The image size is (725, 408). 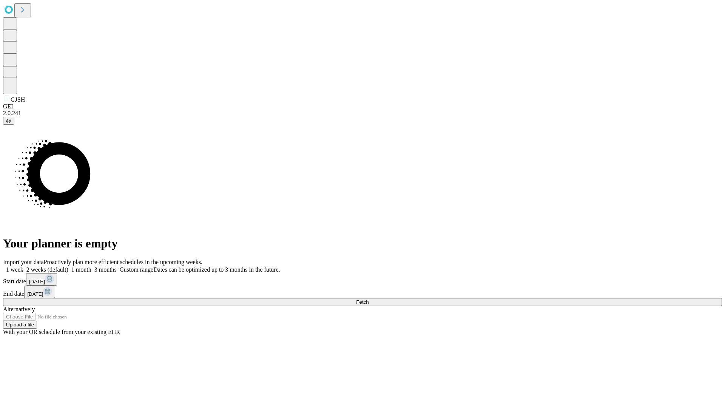 I want to click on div: 2.0.241, so click(x=362, y=113).